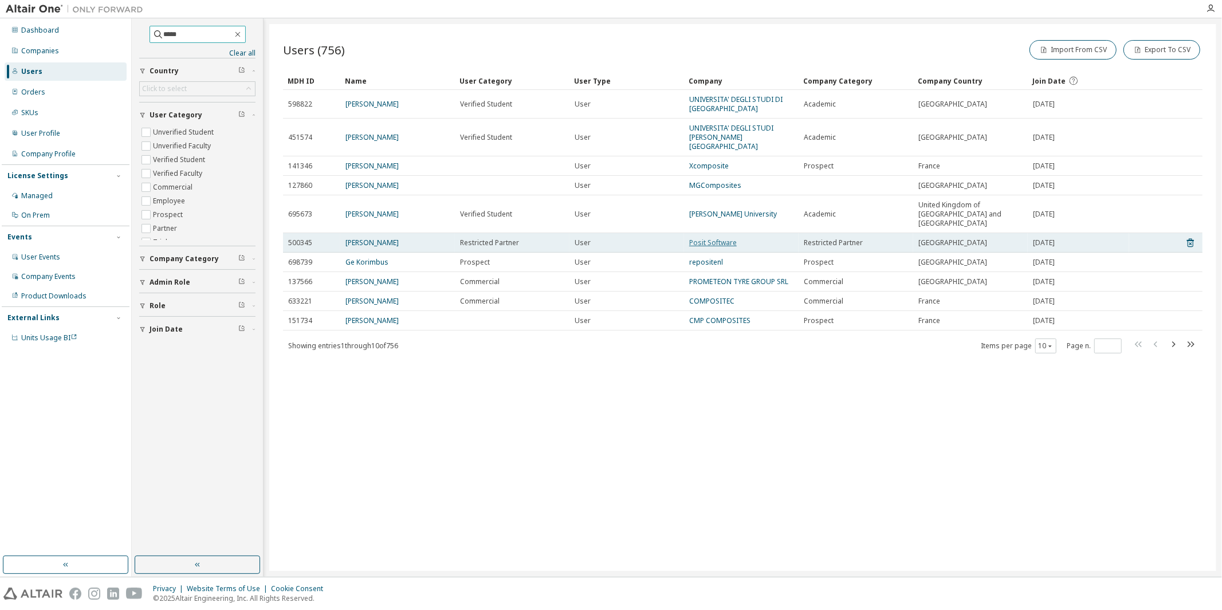 The height and width of the screenshot is (610, 1222). Describe the element at coordinates (197, 306) in the screenshot. I see `button: Role` at that location.